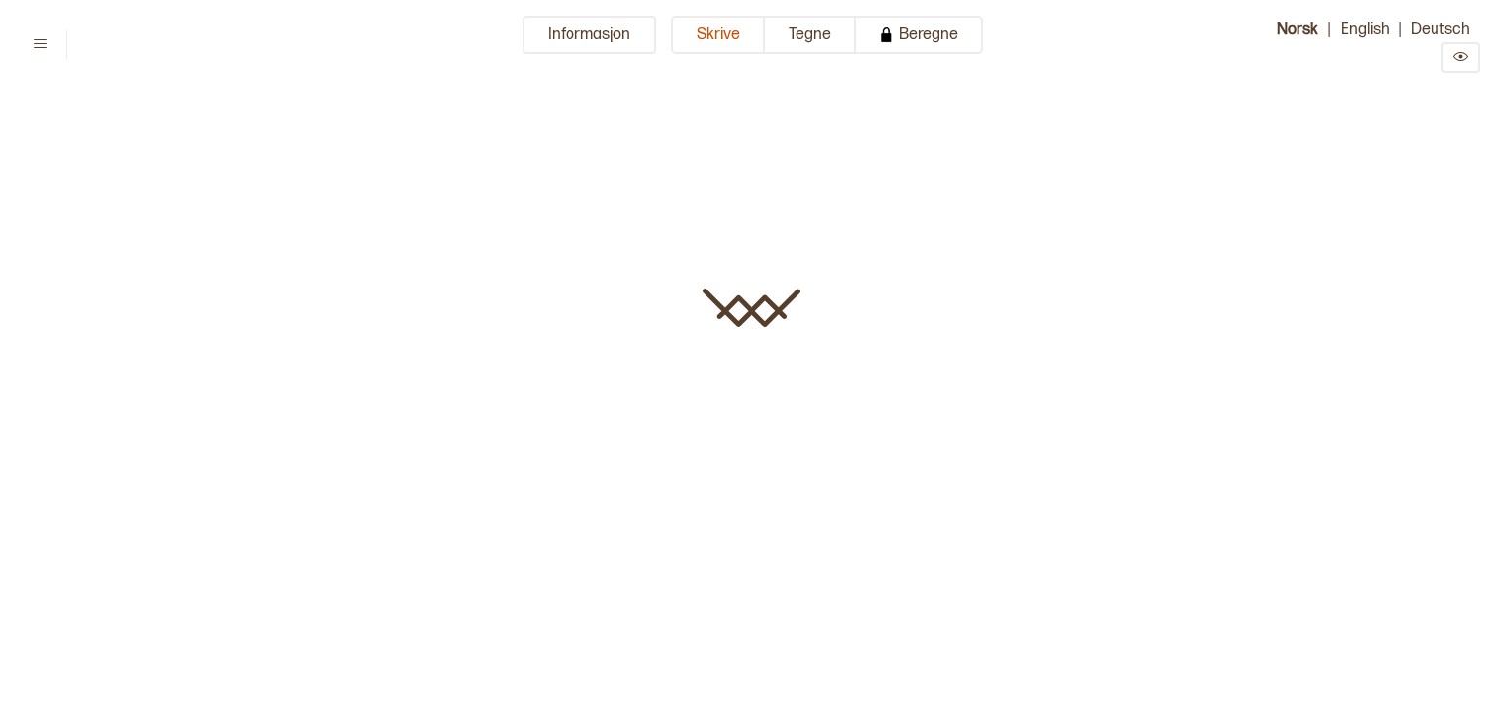 Image resolution: width=1503 pixels, height=713 pixels. Describe the element at coordinates (1365, 28) in the screenshot. I see `button: English` at that location.